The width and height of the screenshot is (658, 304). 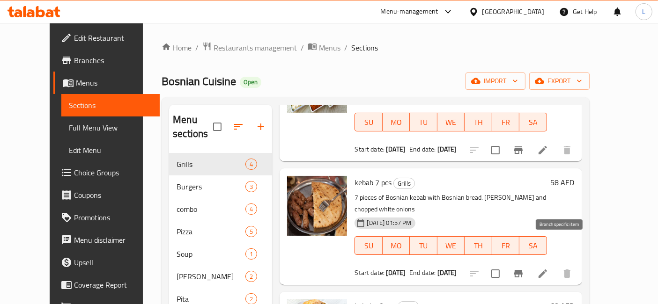 I want to click on div: combo, so click(x=211, y=209).